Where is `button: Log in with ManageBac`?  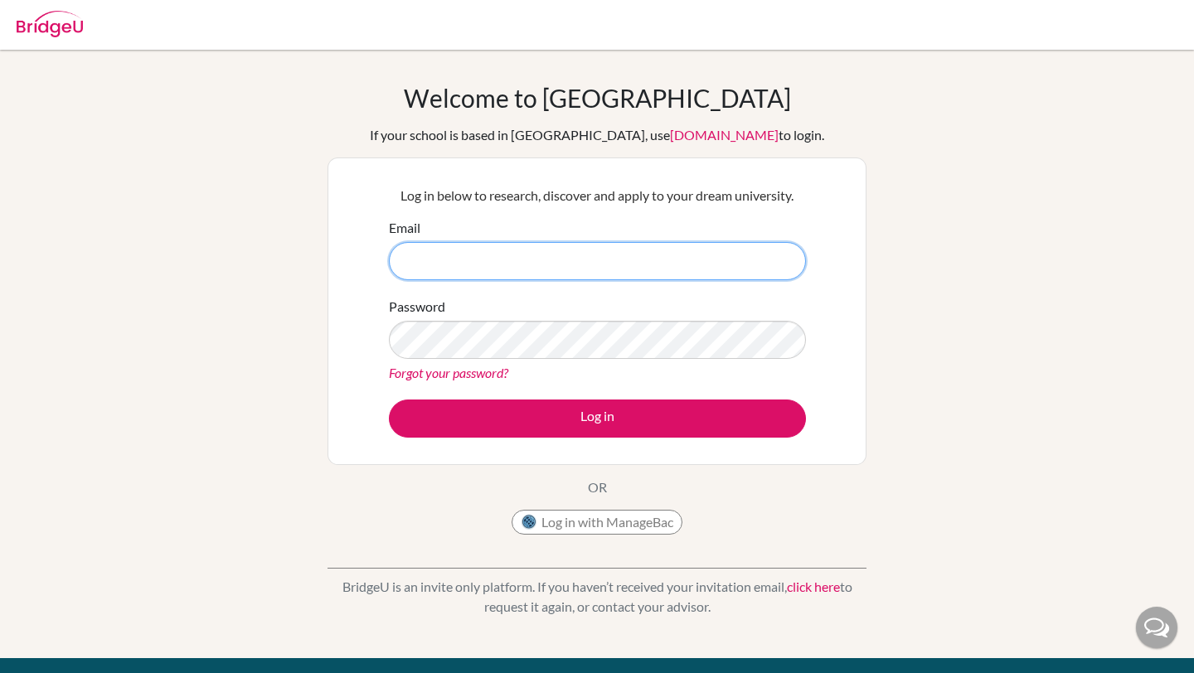 button: Log in with ManageBac is located at coordinates (597, 522).